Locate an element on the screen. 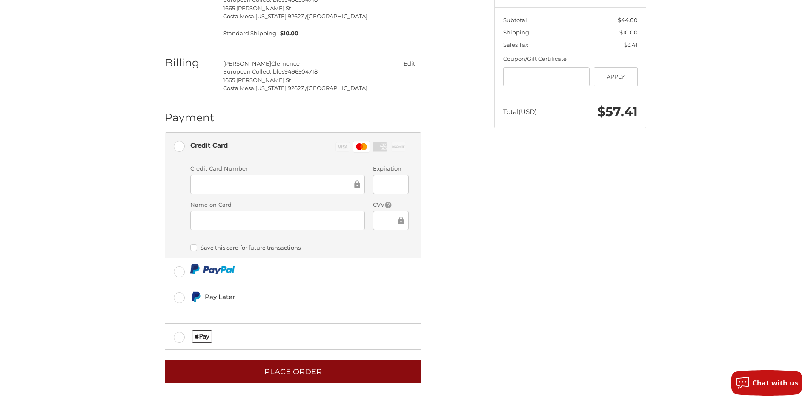  img: PayPal icon is located at coordinates (212, 269).